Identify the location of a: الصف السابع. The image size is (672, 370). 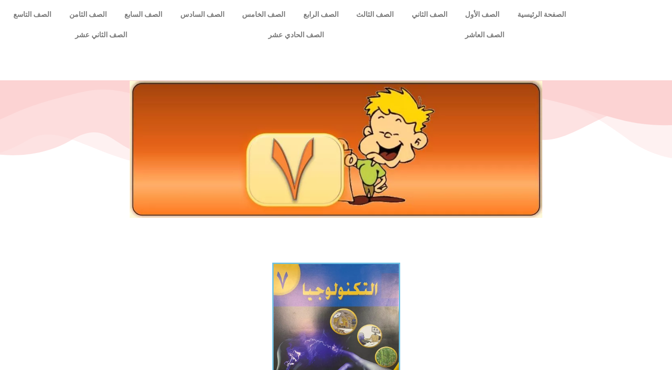
(143, 15).